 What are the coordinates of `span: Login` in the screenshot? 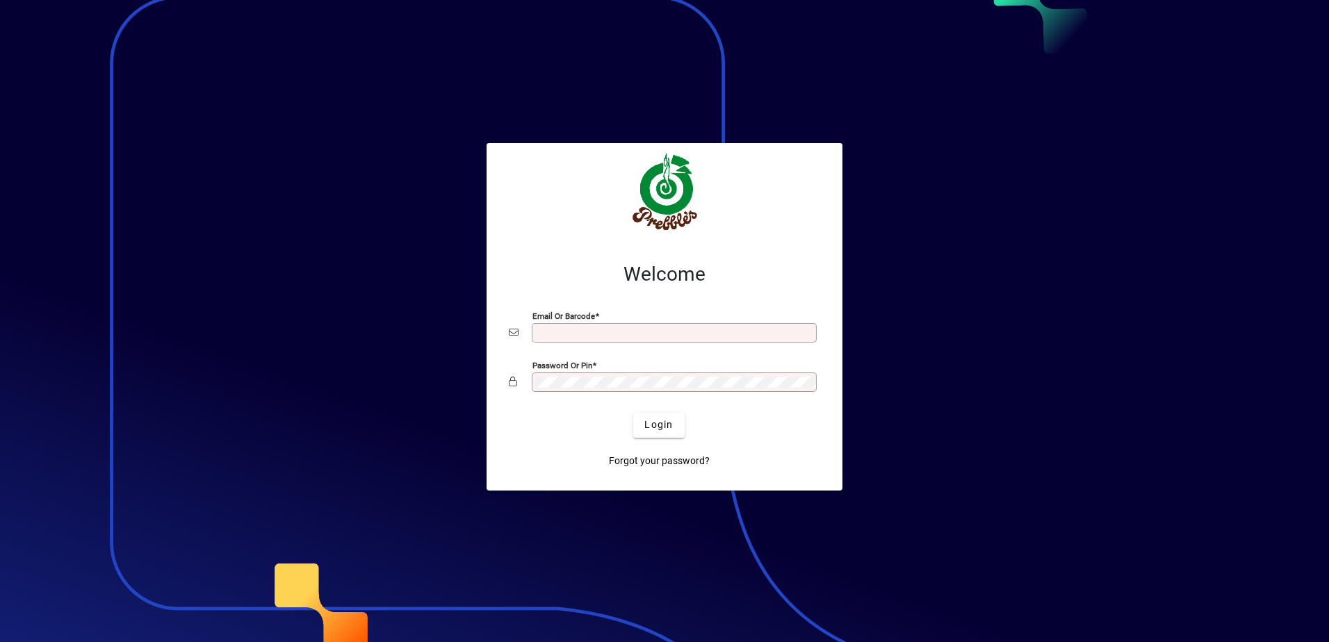 It's located at (658, 425).